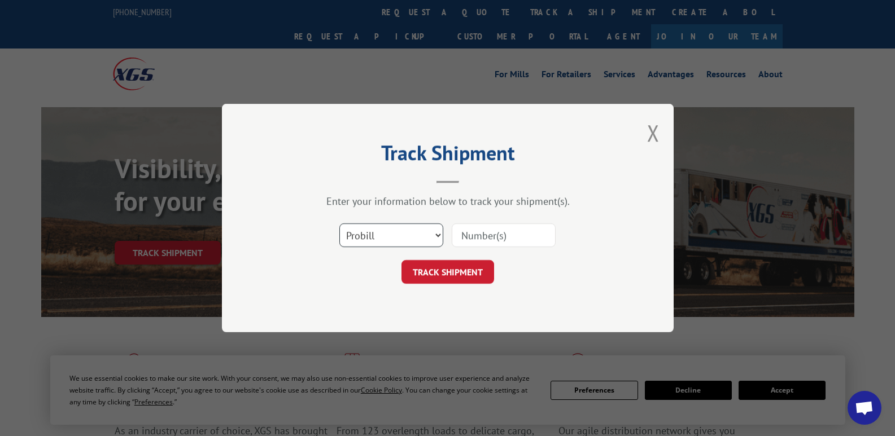 This screenshot has height=436, width=895. Describe the element at coordinates (504, 235) in the screenshot. I see `input: Number(s)` at that location.